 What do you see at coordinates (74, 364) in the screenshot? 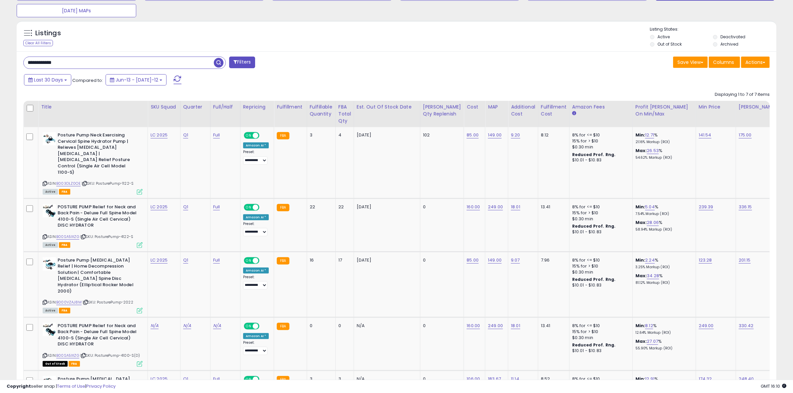
I see `span: FBA` at bounding box center [74, 364].